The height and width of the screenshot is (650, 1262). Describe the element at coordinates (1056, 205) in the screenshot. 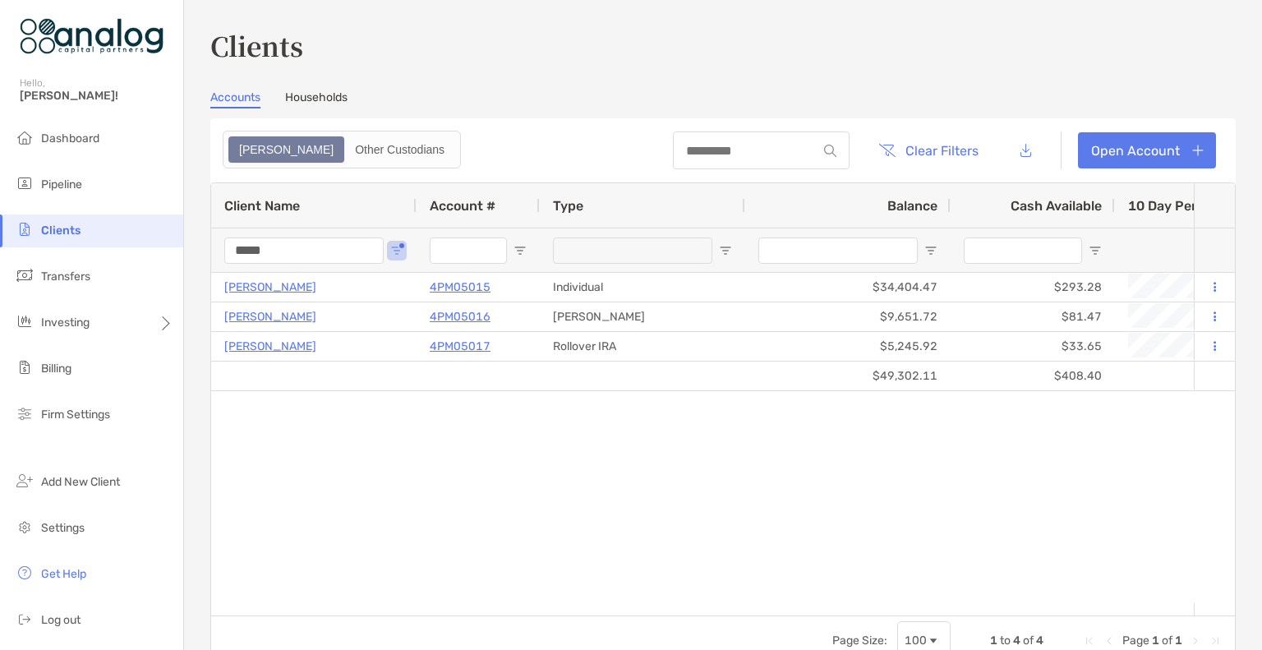

I see `span: Cash Available` at that location.